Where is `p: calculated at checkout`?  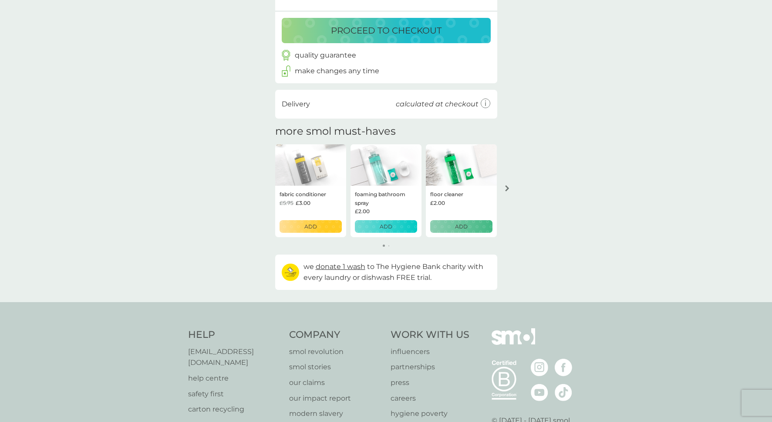 p: calculated at checkout is located at coordinates (437, 104).